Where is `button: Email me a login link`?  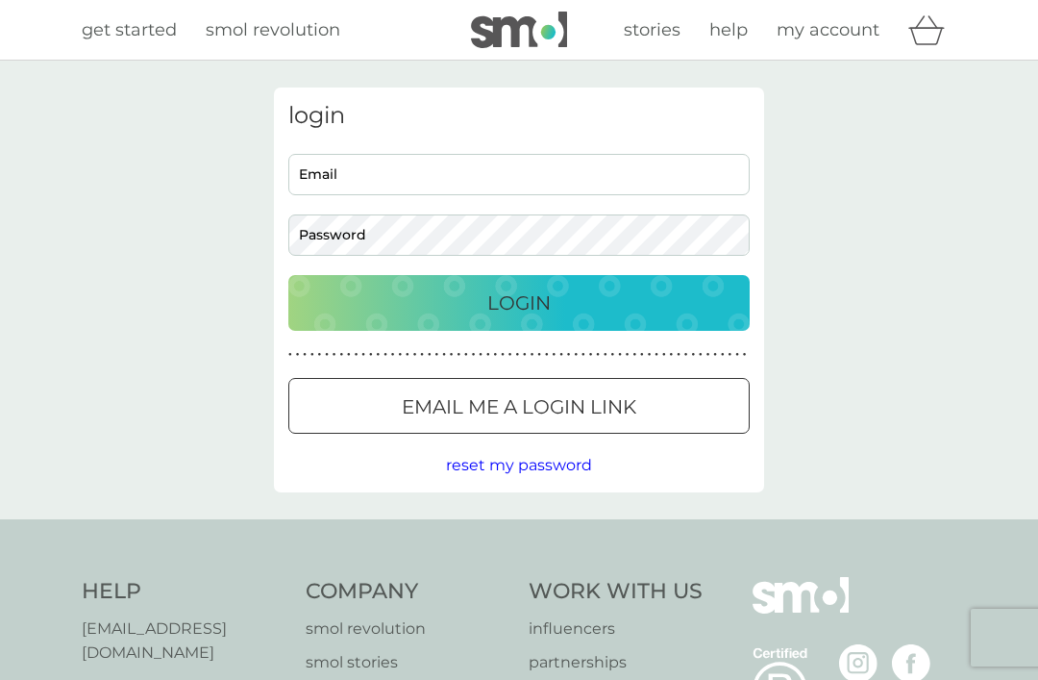 button: Email me a login link is located at coordinates (519, 406).